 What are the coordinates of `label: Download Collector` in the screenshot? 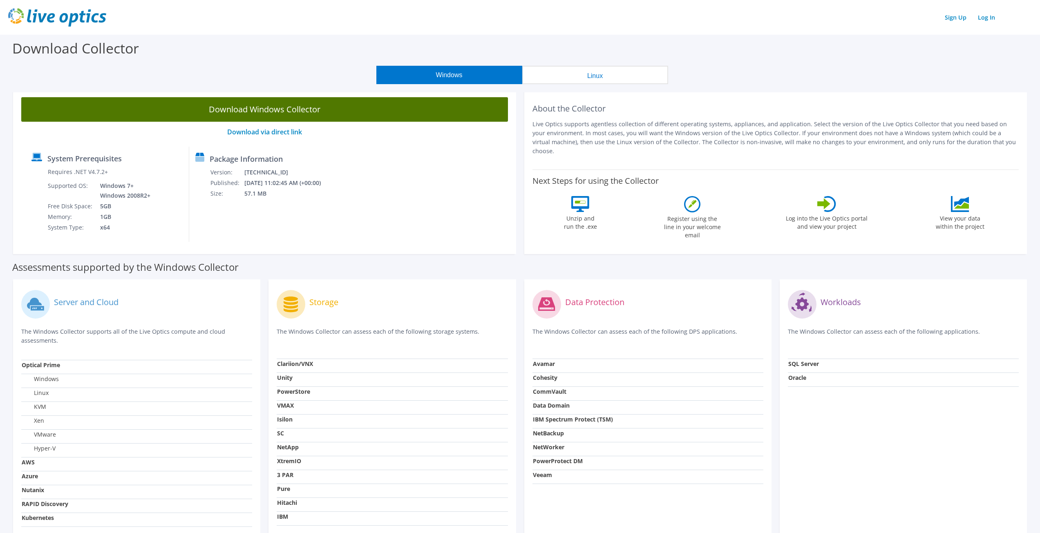 It's located at (76, 48).